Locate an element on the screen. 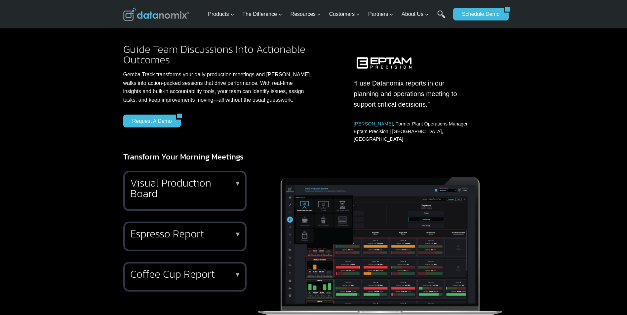 This screenshot has width=627, height=315. span: State/Region is located at coordinates (161, 85).